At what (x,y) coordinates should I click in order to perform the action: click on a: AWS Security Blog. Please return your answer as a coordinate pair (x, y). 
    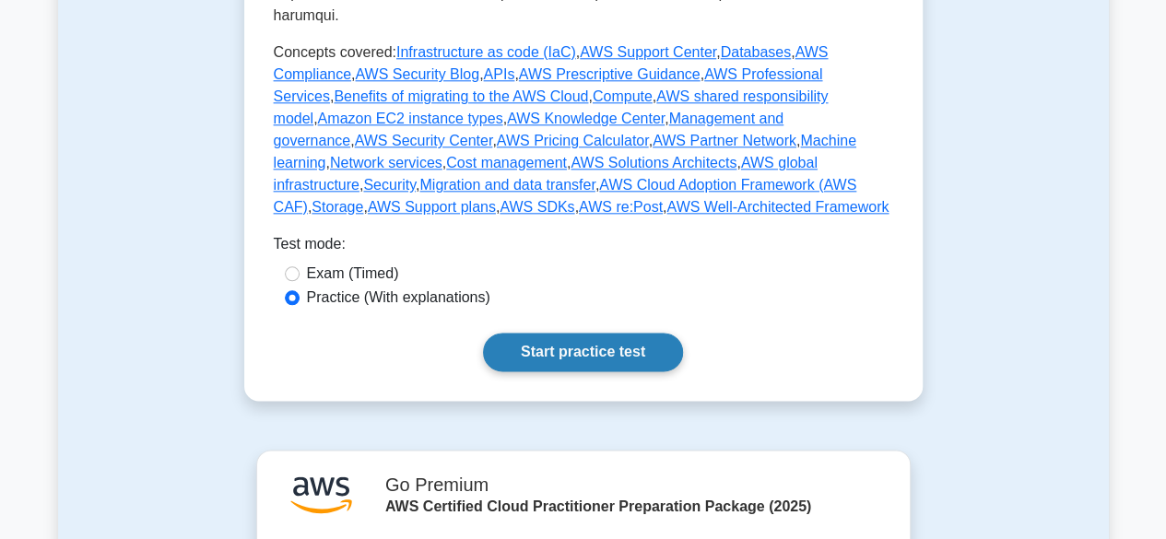
    Looking at the image, I should click on (417, 74).